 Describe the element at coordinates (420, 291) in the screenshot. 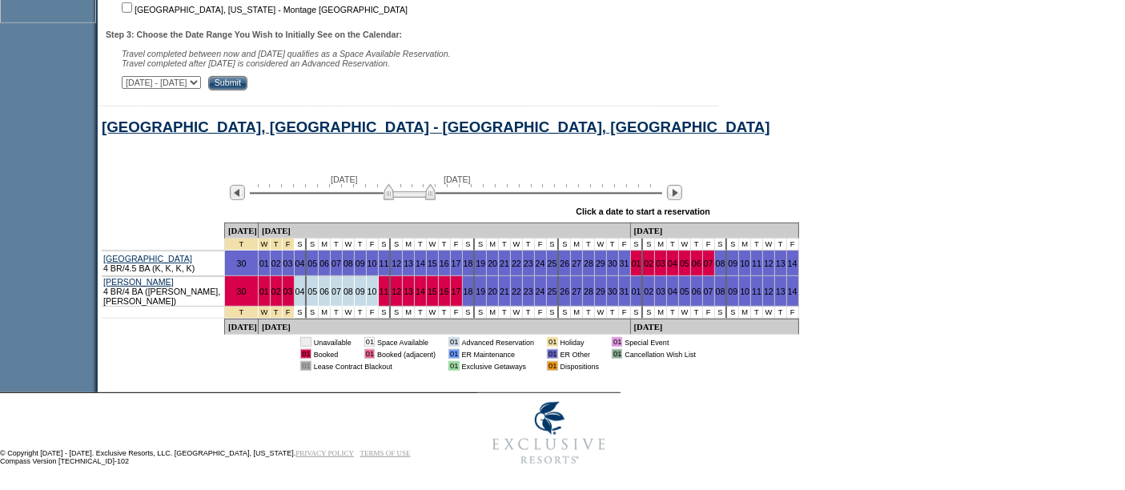

I see `a: 14` at that location.